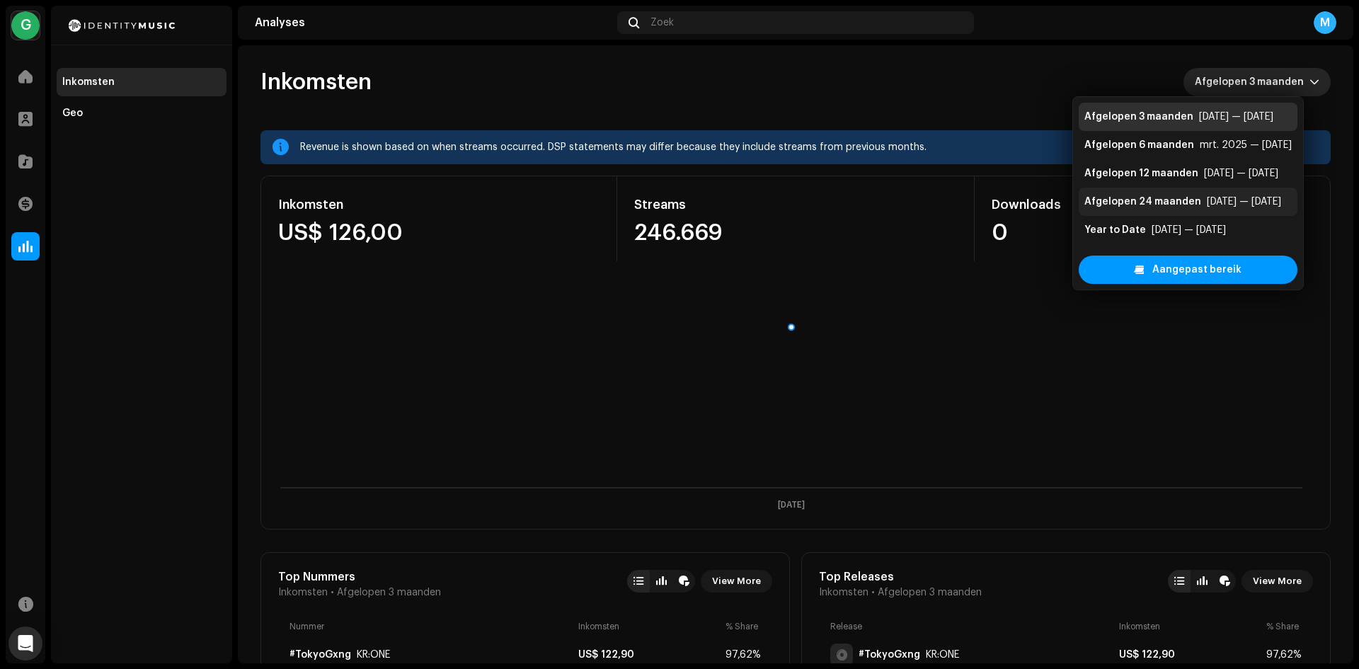 The image size is (1359, 669). What do you see at coordinates (433, 23) in the screenshot?
I see `div: Analyses` at bounding box center [433, 23].